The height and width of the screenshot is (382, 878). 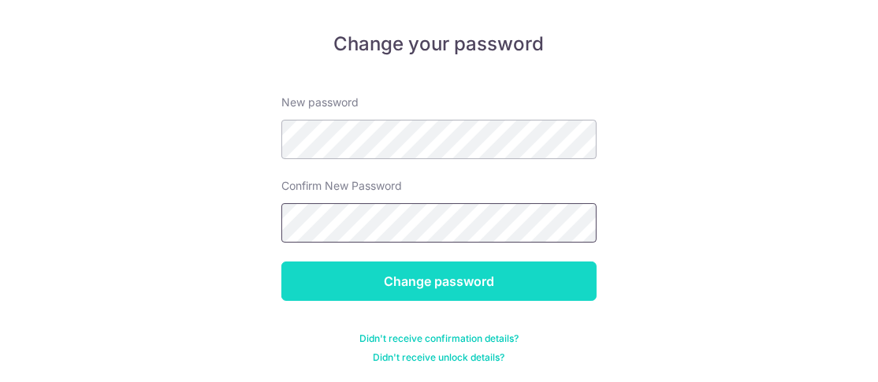 What do you see at coordinates (320, 102) in the screenshot?
I see `label: New password` at bounding box center [320, 102].